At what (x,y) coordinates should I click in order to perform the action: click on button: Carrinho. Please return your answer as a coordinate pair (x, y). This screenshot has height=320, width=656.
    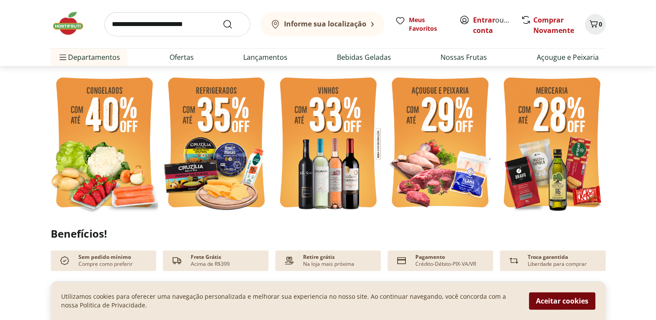
    Looking at the image, I should click on (596, 24).